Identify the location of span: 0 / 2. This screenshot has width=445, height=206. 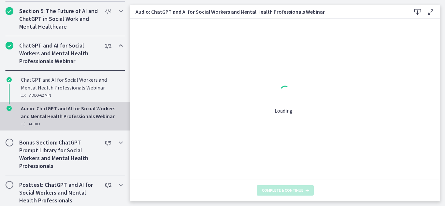
(108, 185).